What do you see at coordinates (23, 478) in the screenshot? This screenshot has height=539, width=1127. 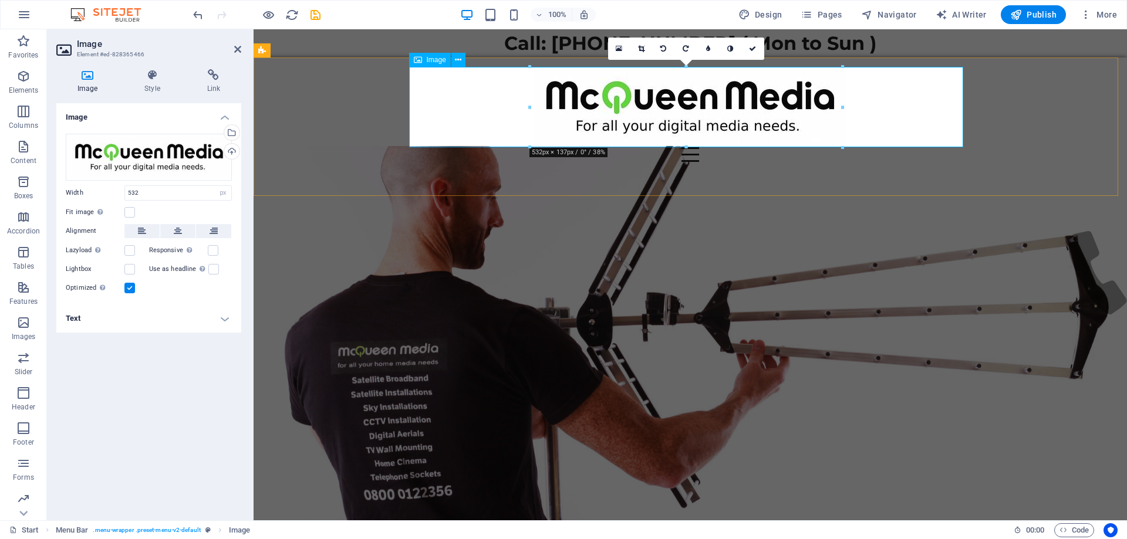 I see `p: Forms` at bounding box center [23, 478].